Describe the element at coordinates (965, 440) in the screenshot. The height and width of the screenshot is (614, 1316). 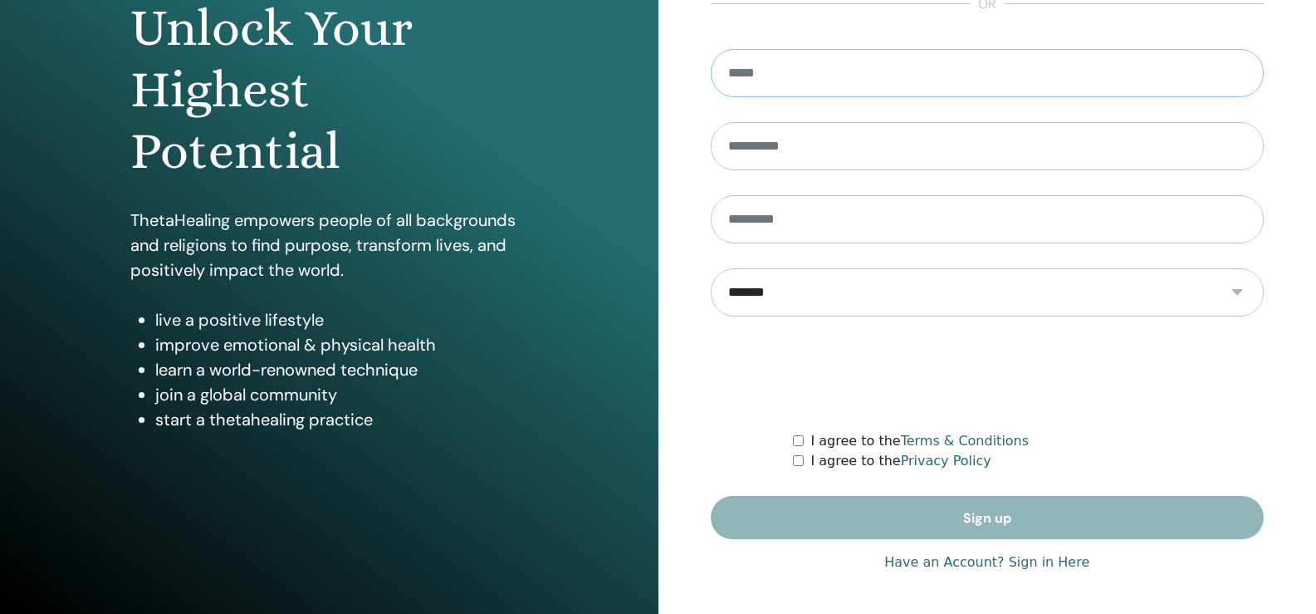
I see `a: Terms & Conditions` at that location.